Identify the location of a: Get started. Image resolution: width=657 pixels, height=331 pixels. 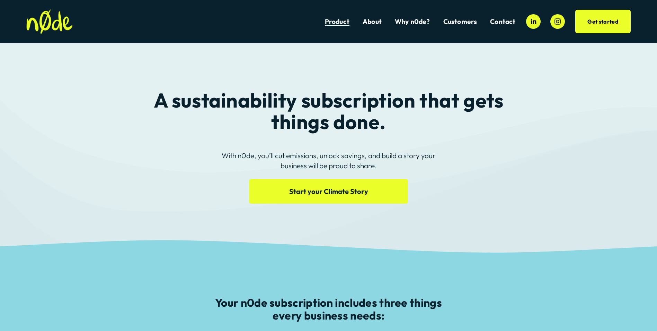
(603, 21).